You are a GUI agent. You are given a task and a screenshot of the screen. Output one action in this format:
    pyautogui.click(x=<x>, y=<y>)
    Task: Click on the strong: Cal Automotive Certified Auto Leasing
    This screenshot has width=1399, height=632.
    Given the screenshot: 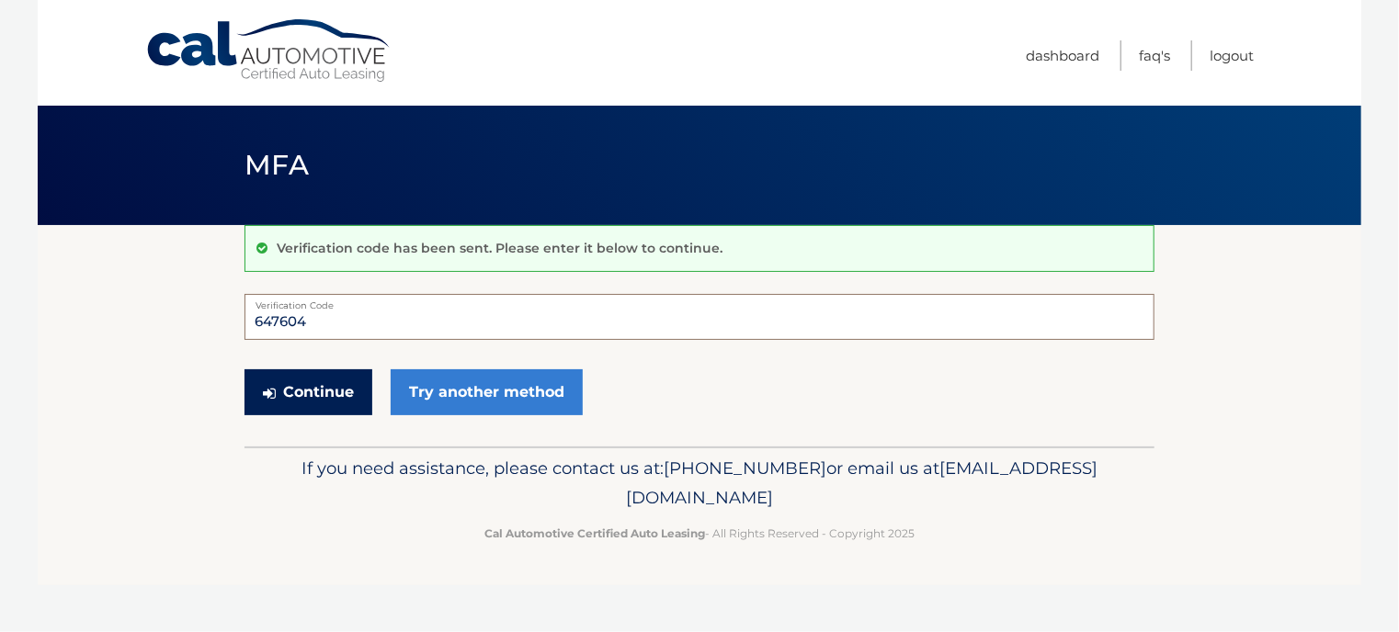 What is the action you would take?
    pyautogui.click(x=595, y=533)
    